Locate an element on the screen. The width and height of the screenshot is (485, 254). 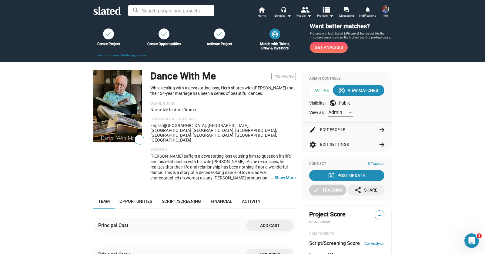
span: Project Score is located at coordinates (327, 214).